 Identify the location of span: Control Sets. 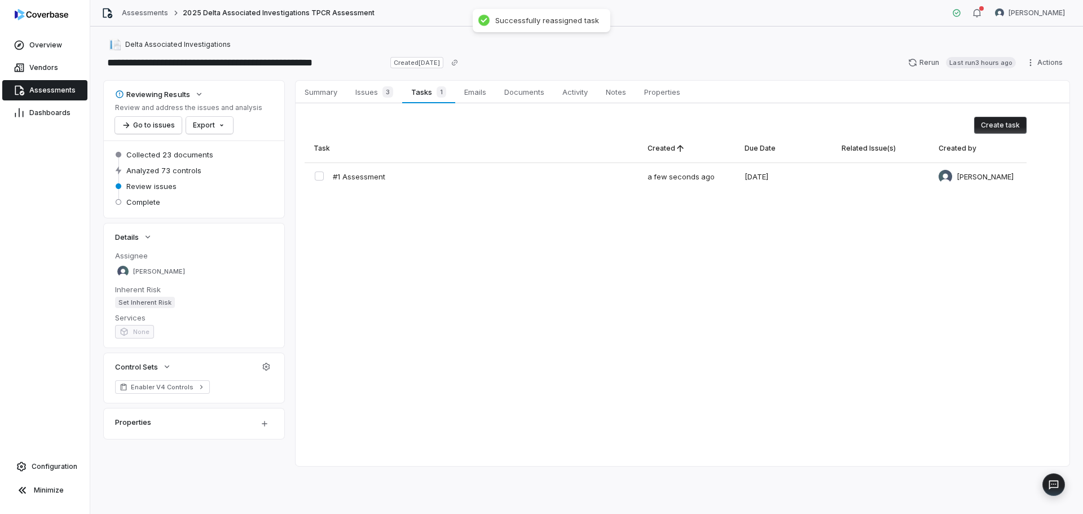
(137, 367).